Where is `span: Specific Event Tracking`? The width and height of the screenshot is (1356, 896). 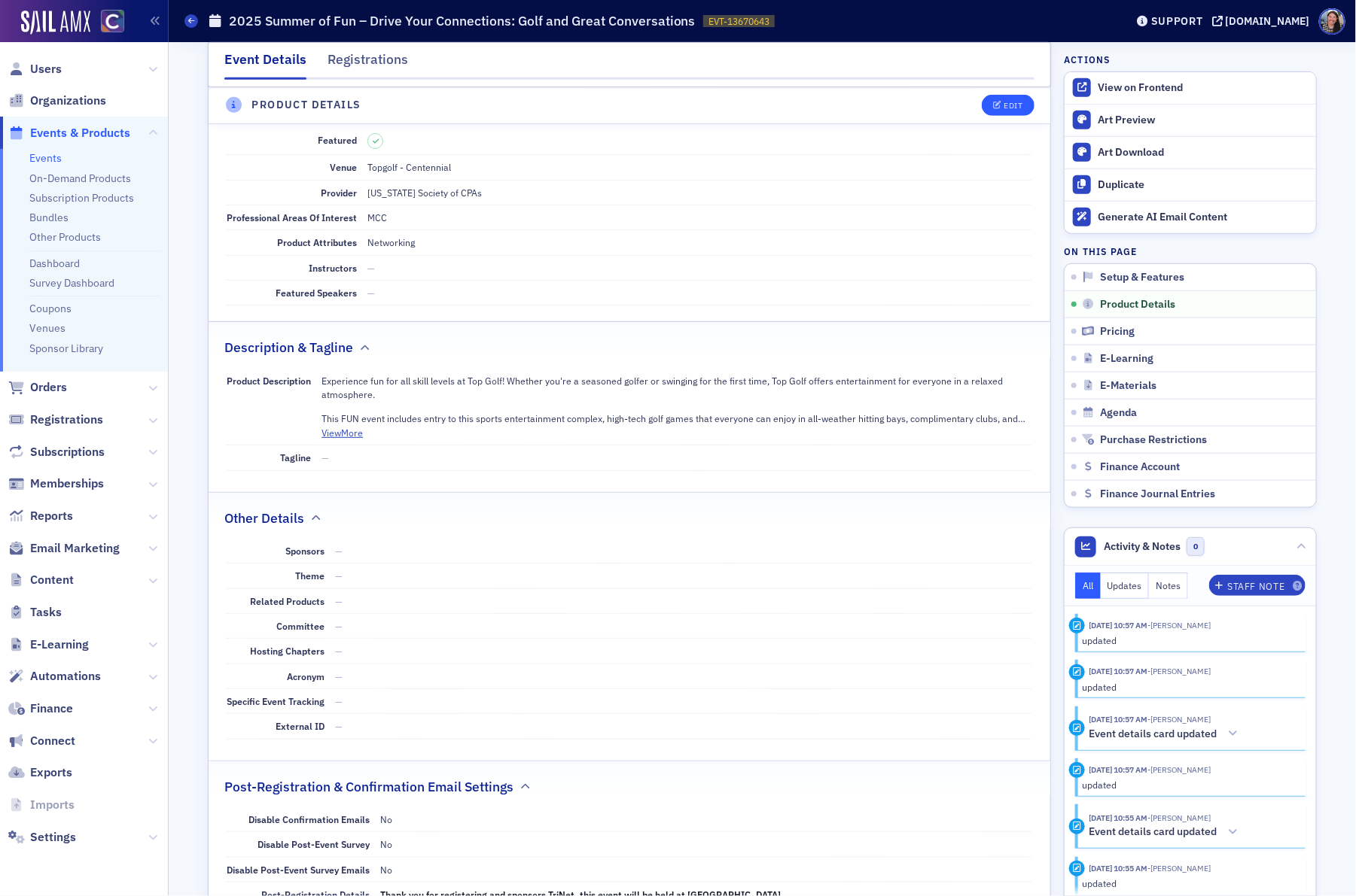 span: Specific Event Tracking is located at coordinates (276, 701).